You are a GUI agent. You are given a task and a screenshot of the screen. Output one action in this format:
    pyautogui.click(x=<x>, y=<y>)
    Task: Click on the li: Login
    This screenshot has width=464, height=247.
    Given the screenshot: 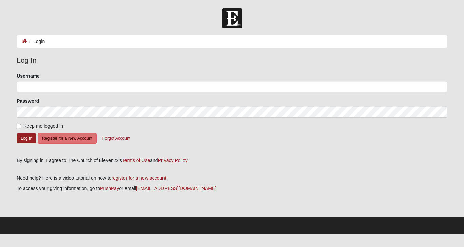 What is the action you would take?
    pyautogui.click(x=36, y=41)
    